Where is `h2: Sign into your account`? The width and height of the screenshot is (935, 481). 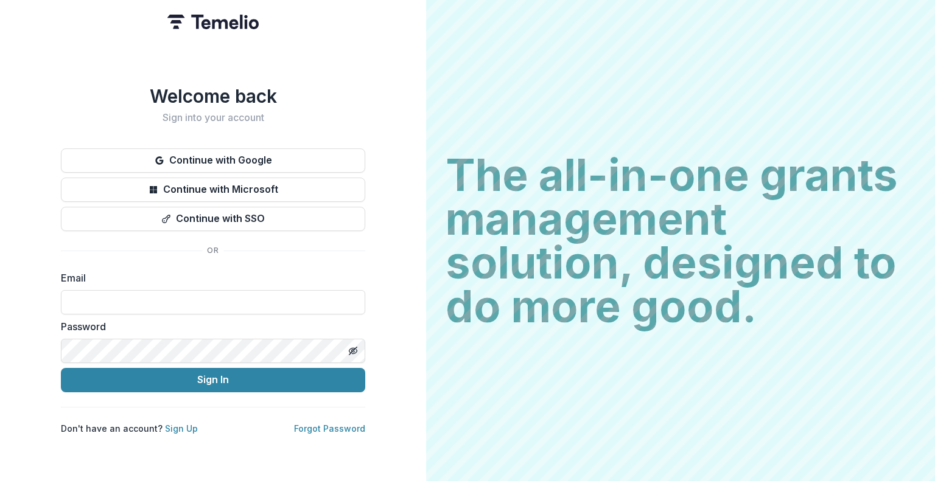 h2: Sign into your account is located at coordinates (213, 117).